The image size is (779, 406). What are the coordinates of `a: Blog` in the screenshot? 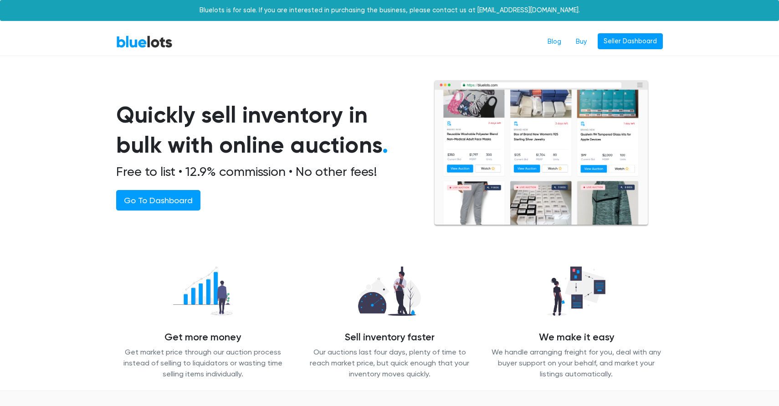 It's located at (554, 42).